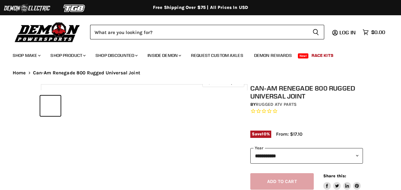 Image resolution: width=401 pixels, height=190 pixels. What do you see at coordinates (26, 55) in the screenshot?
I see `a: Shop Make` at bounding box center [26, 55].